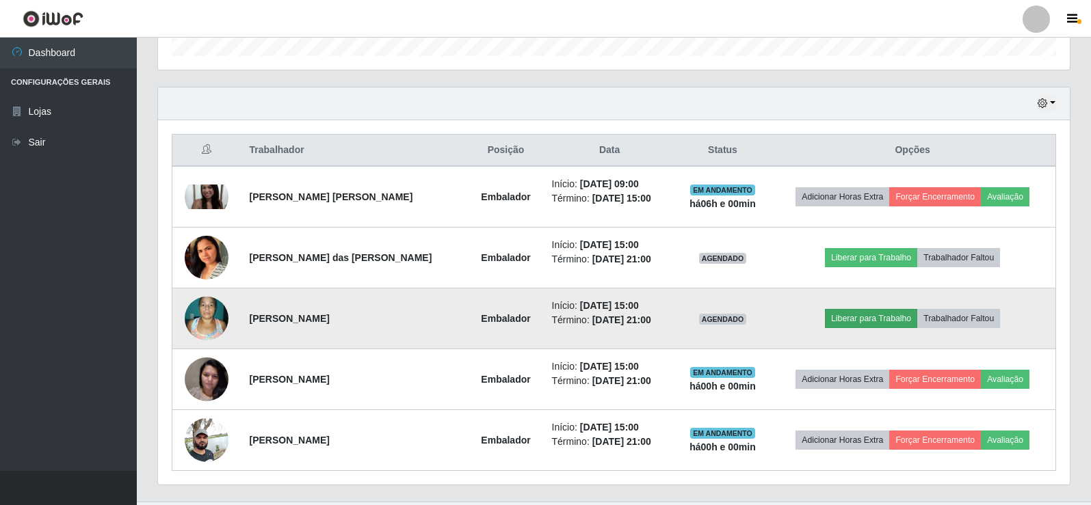  What do you see at coordinates (207, 318) in the screenshot?
I see `img: 1677665450683.jpeg` at bounding box center [207, 318].